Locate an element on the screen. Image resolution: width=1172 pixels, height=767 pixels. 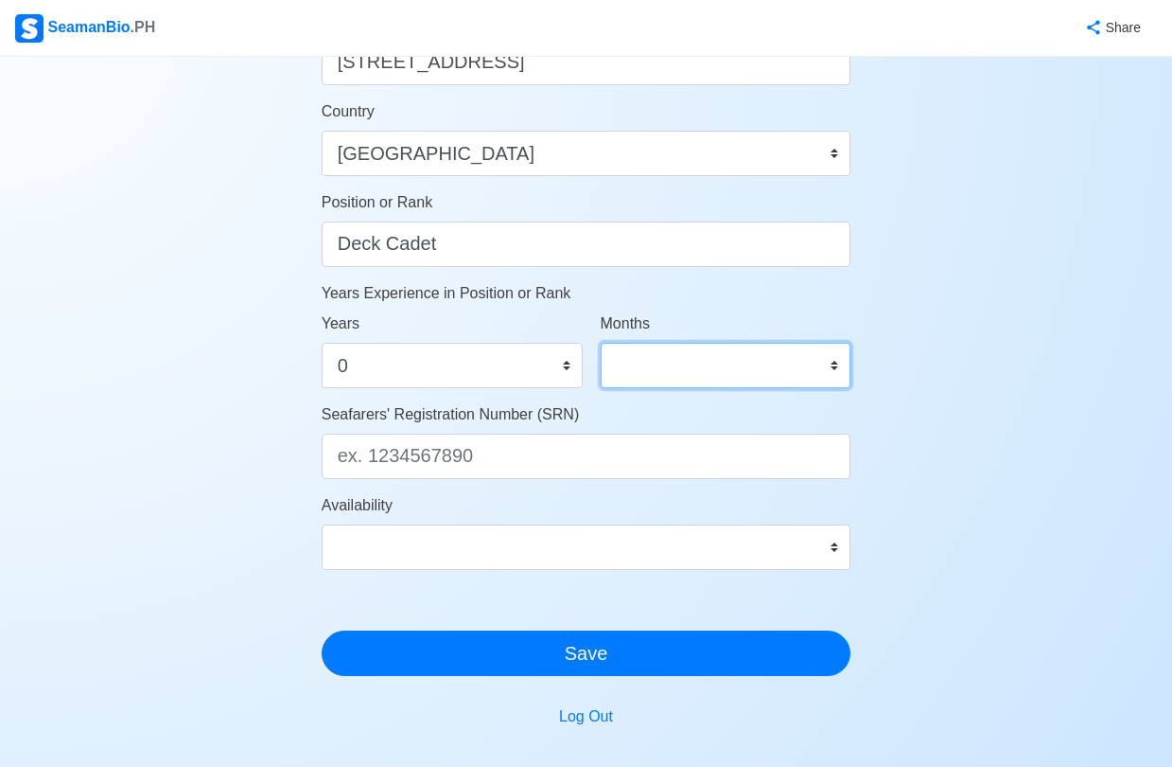
input: ex. Pooc Occidental, Tubigon, Bohol is located at coordinates (587, 62).